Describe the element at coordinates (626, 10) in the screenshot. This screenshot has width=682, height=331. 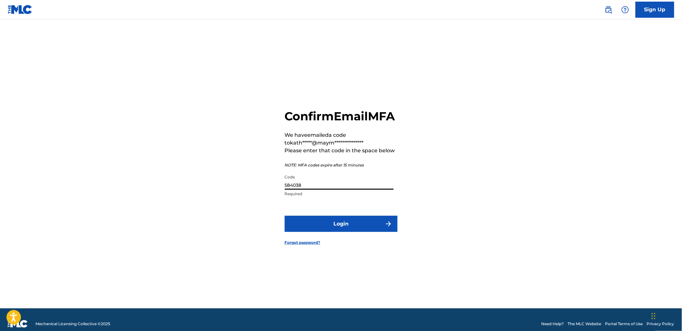
I see `div: Help` at that location.